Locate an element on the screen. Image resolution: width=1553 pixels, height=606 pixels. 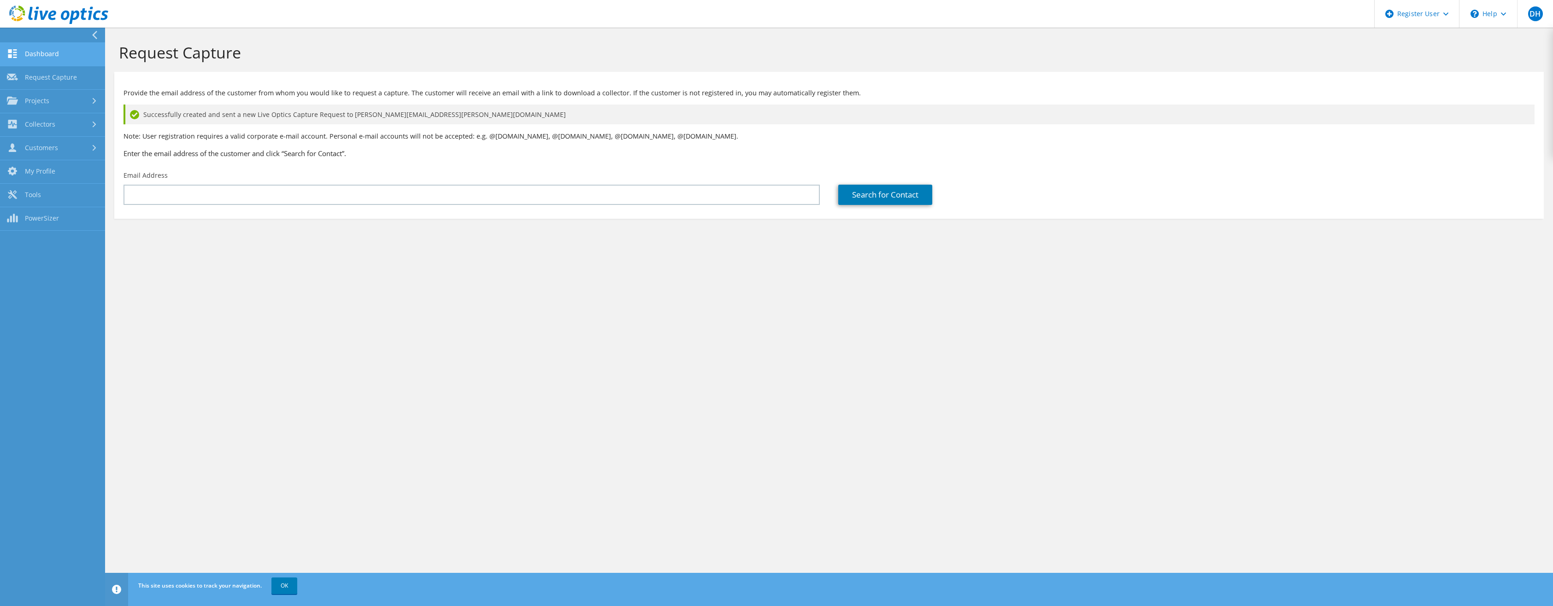
p: Provide the email address of the customer from whom you would like to request a capture. The cust... is located at coordinates (829, 93).